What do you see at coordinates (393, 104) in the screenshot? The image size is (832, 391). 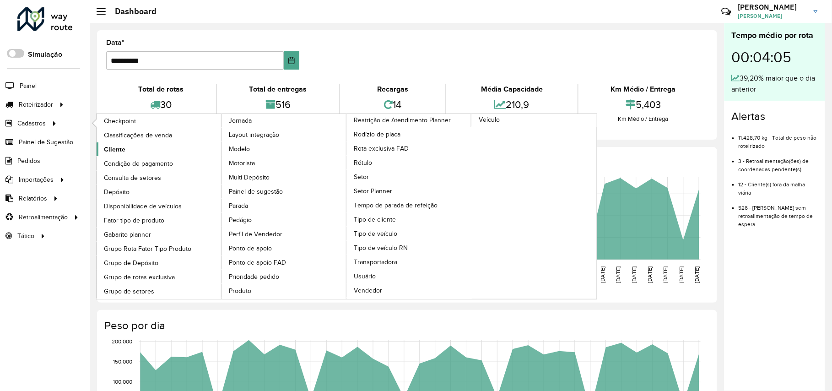 I see `div: 14` at bounding box center [393, 104].